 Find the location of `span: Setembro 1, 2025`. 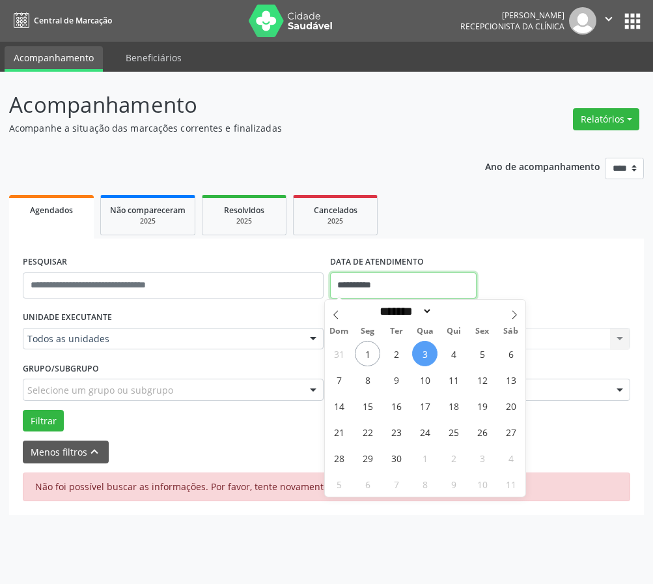

span: Setembro 1, 2025 is located at coordinates (367, 353).